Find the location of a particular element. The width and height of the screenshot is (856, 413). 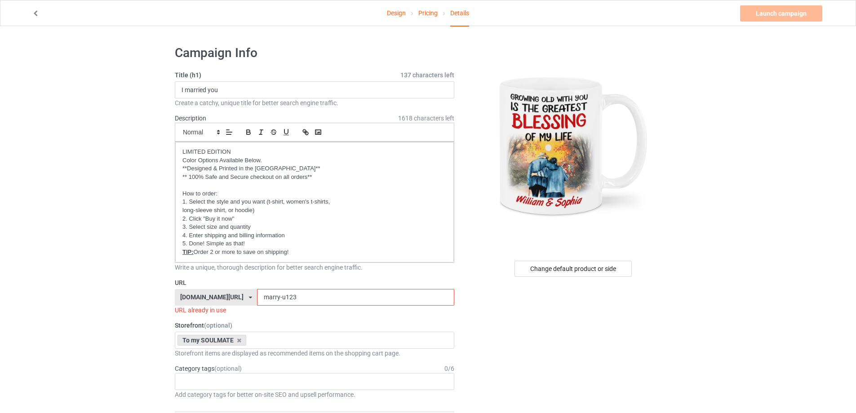

p: 2. Click "Buy it now" is located at coordinates (314, 219).